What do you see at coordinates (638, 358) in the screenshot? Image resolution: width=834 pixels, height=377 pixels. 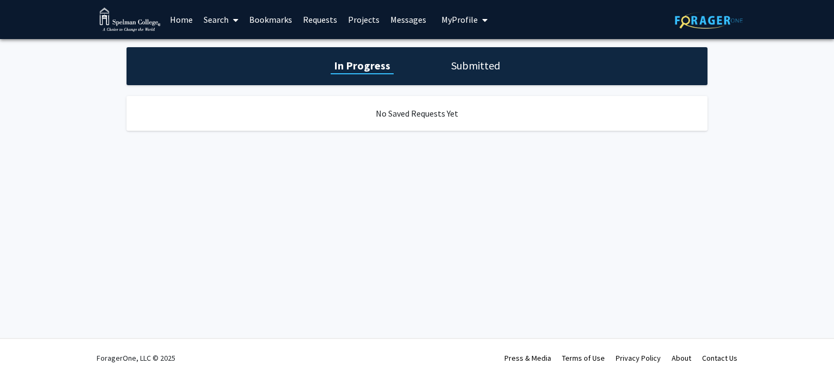 I see `a: Privacy Policy` at bounding box center [638, 358].